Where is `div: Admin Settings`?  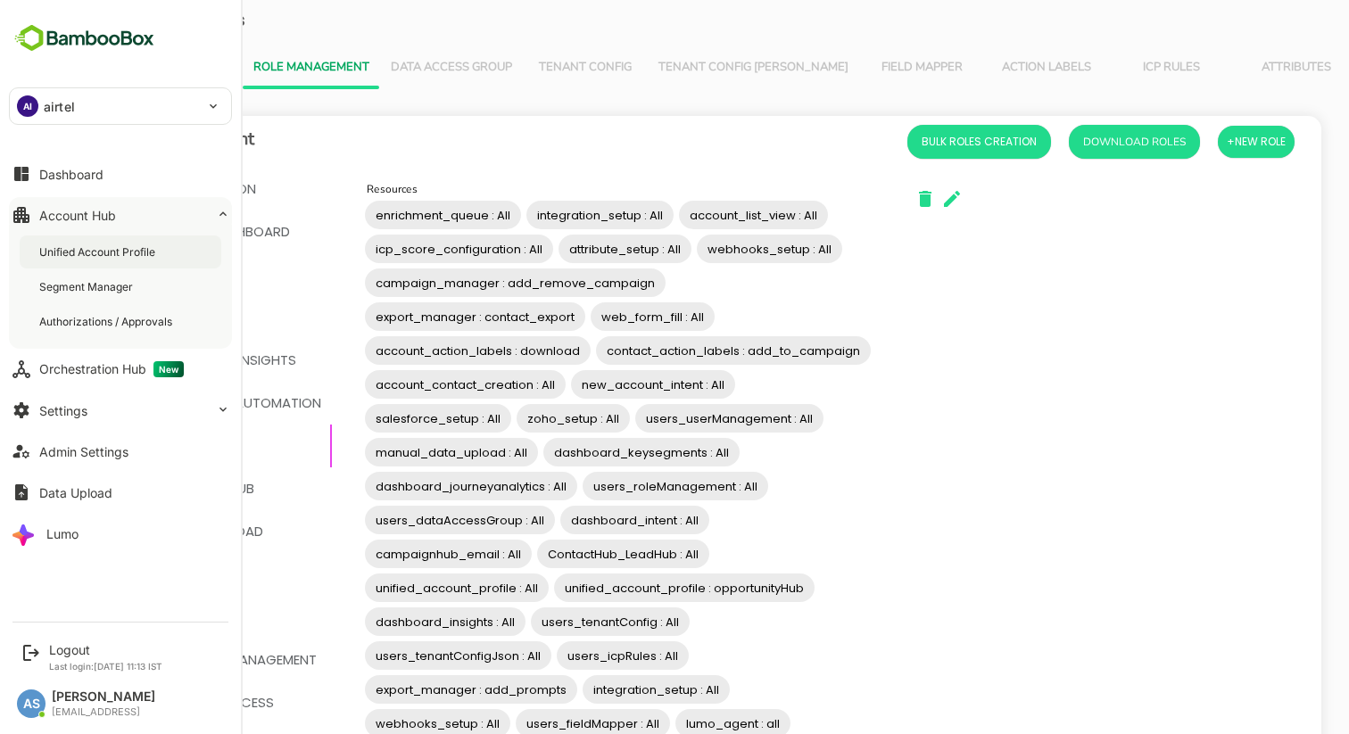
div: Admin Settings is located at coordinates (84, 451).